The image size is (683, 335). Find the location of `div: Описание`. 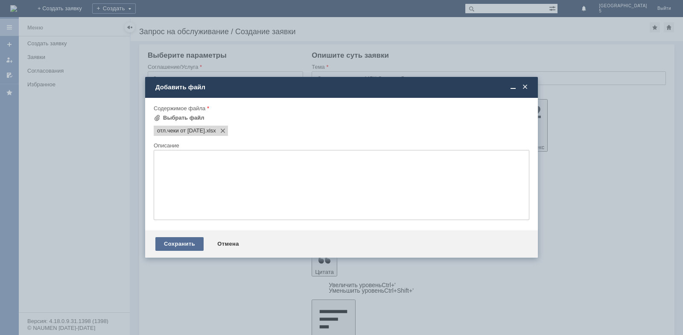

div: Описание is located at coordinates (341, 145).